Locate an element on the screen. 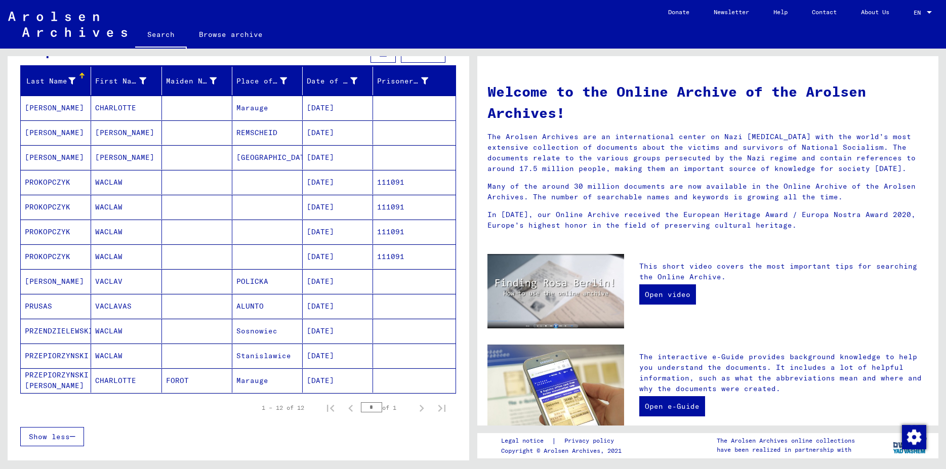  span: records found is located at coordinates (222, 53).